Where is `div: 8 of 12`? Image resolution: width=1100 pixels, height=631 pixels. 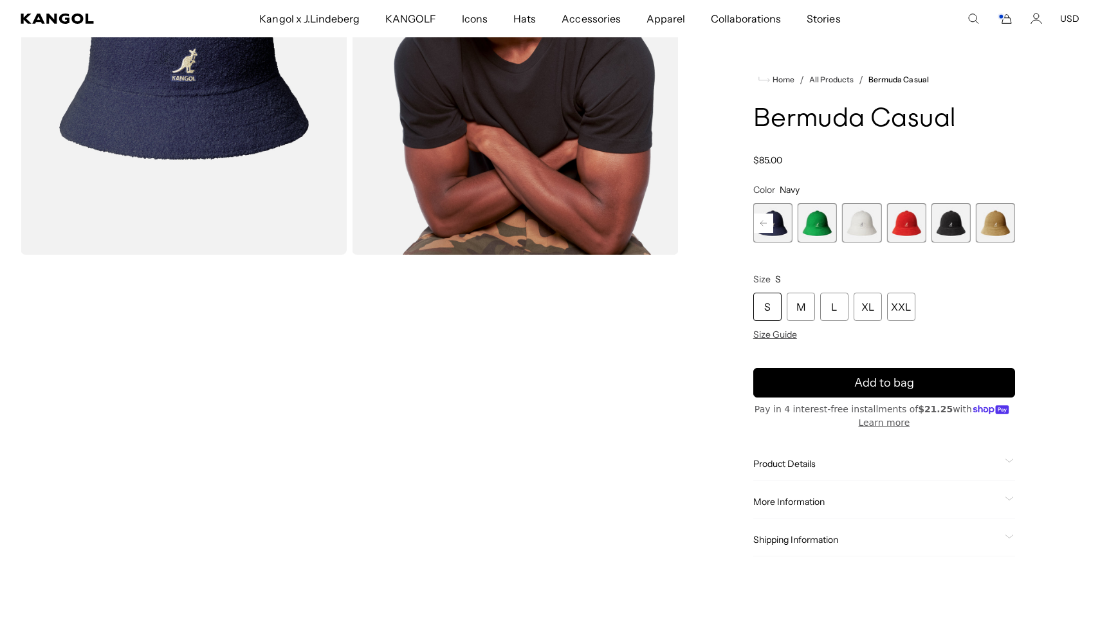
div: 8 of 12 is located at coordinates (817, 223).